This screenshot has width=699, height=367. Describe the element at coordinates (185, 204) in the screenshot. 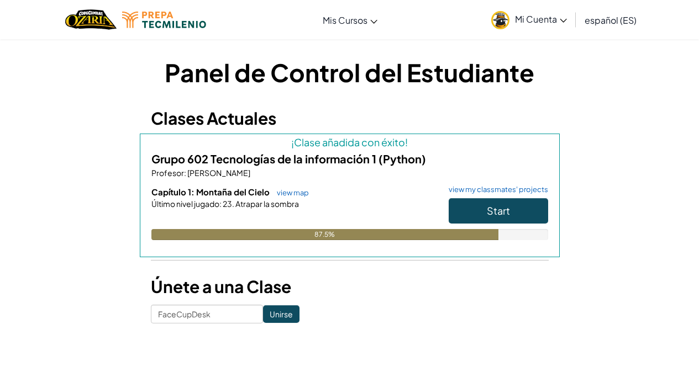

I see `span: Último nivel jugado` at that location.